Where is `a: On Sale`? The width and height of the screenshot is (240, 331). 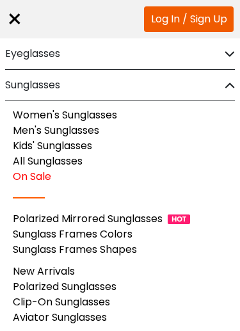 a: On Sale is located at coordinates (32, 176).